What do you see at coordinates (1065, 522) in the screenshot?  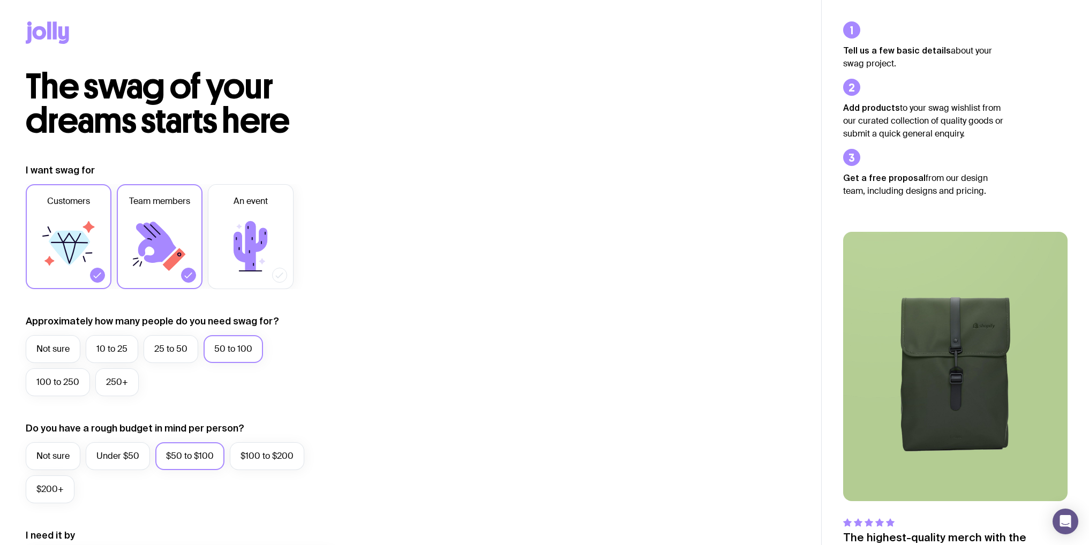 I see `div: Open Intercom Messenger` at bounding box center [1065, 522].